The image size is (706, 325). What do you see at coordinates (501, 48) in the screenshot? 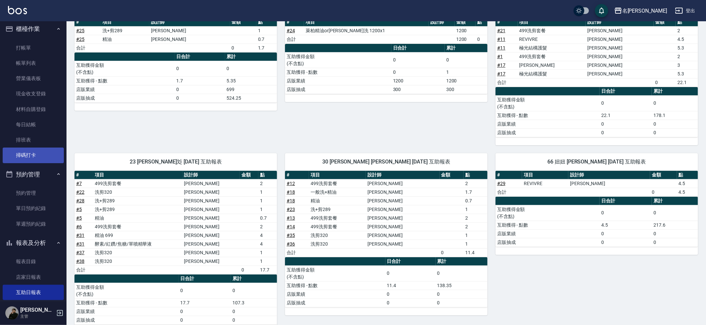
I see `a: #11` at bounding box center [501, 48].